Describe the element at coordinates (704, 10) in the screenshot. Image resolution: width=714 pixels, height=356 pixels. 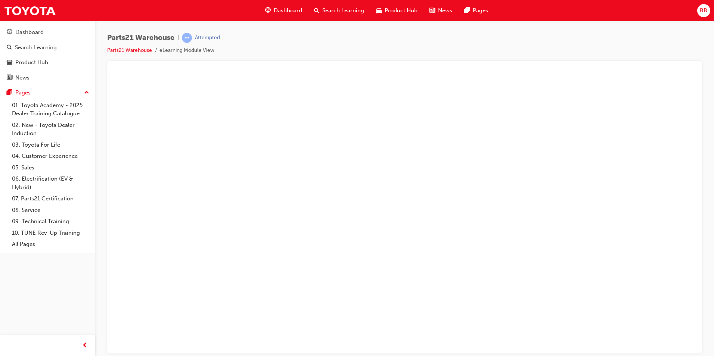
I see `button: BB` at that location.